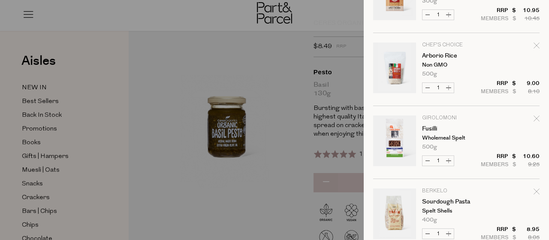 The image size is (549, 240). What do you see at coordinates (455, 118) in the screenshot?
I see `p: Girolomoni` at bounding box center [455, 118].